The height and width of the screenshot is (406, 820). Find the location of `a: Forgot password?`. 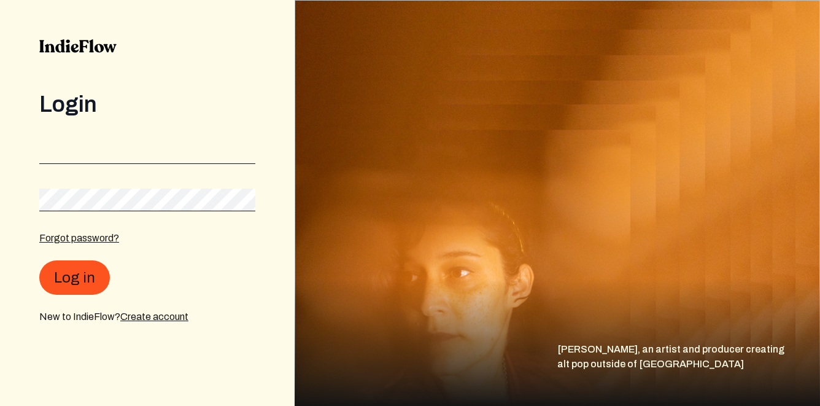

a: Forgot password? is located at coordinates (79, 238).